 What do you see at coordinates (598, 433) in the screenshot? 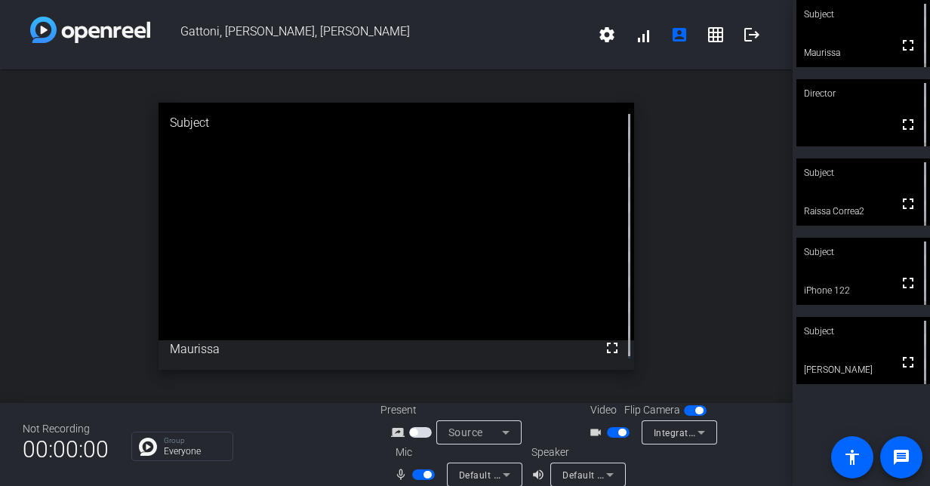
I see `mat-icon: videocam_outline` at bounding box center [598, 433].